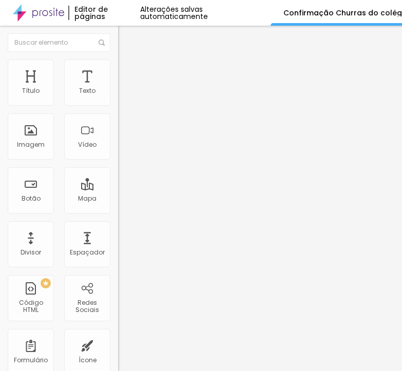 The image size is (402, 371). I want to click on div: Vídeo, so click(87, 145).